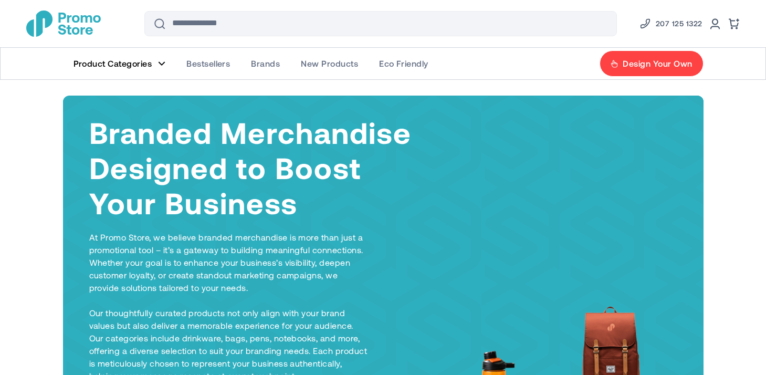  I want to click on a: Phone, so click(670, 24).